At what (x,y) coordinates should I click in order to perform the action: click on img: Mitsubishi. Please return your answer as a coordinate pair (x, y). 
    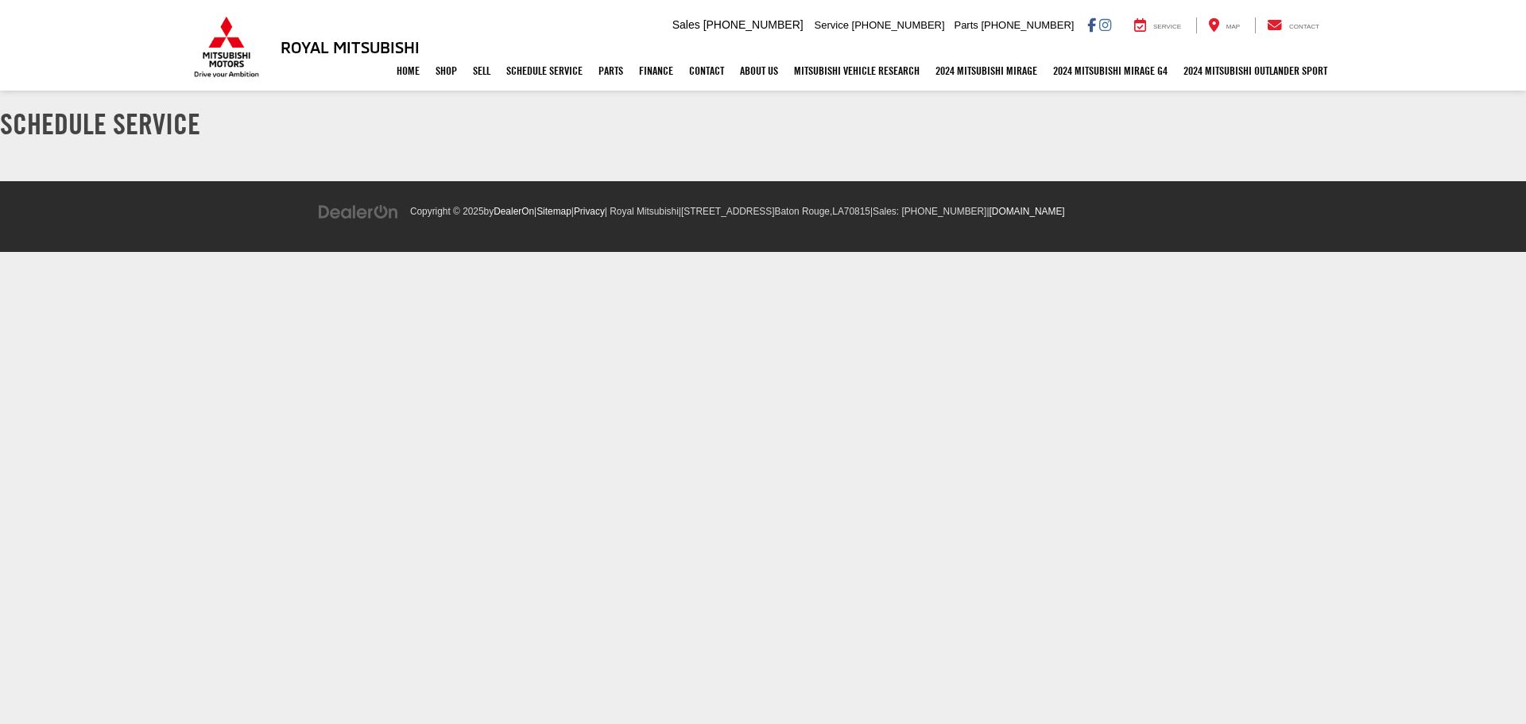
    Looking at the image, I should click on (226, 47).